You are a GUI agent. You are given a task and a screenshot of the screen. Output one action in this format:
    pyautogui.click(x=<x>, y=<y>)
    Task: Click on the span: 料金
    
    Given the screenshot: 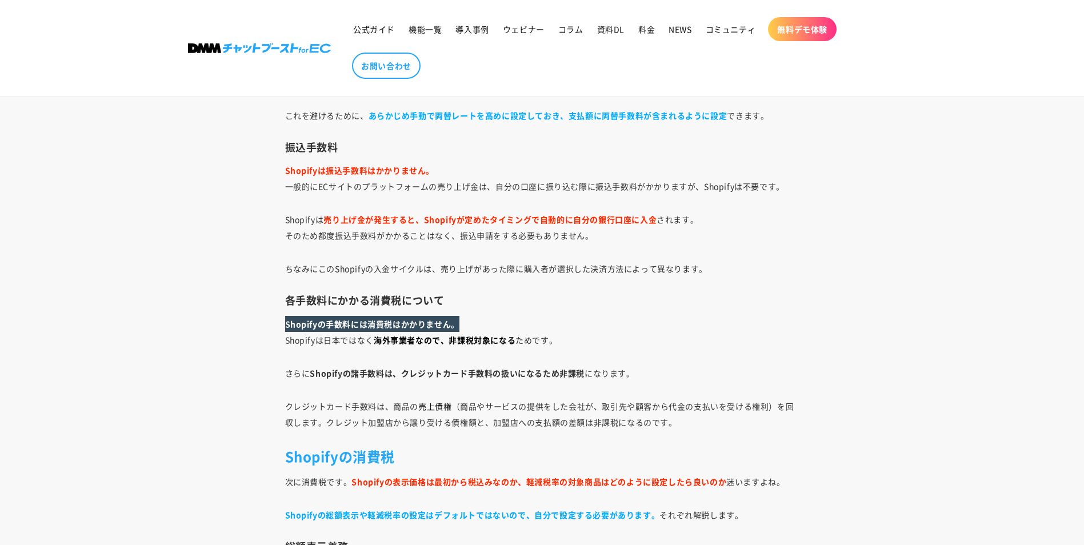 What is the action you would take?
    pyautogui.click(x=646, y=29)
    